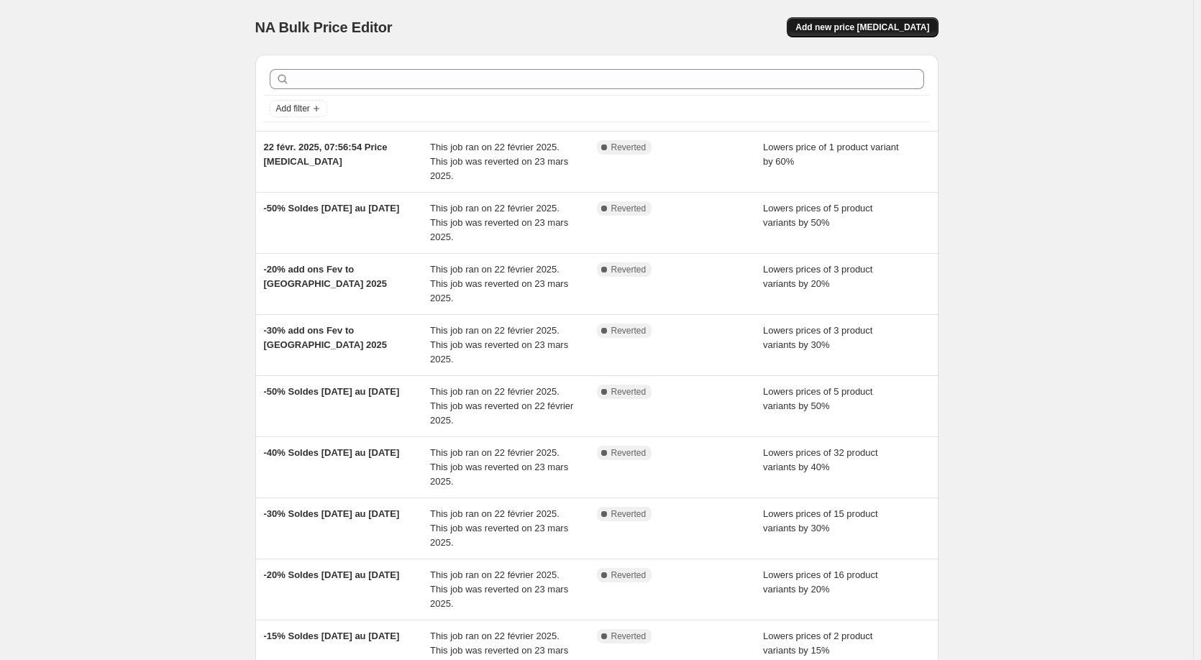  What do you see at coordinates (820, 582) in the screenshot?
I see `span: Lowers prices of 16 product variants by 20%` at bounding box center [820, 582].